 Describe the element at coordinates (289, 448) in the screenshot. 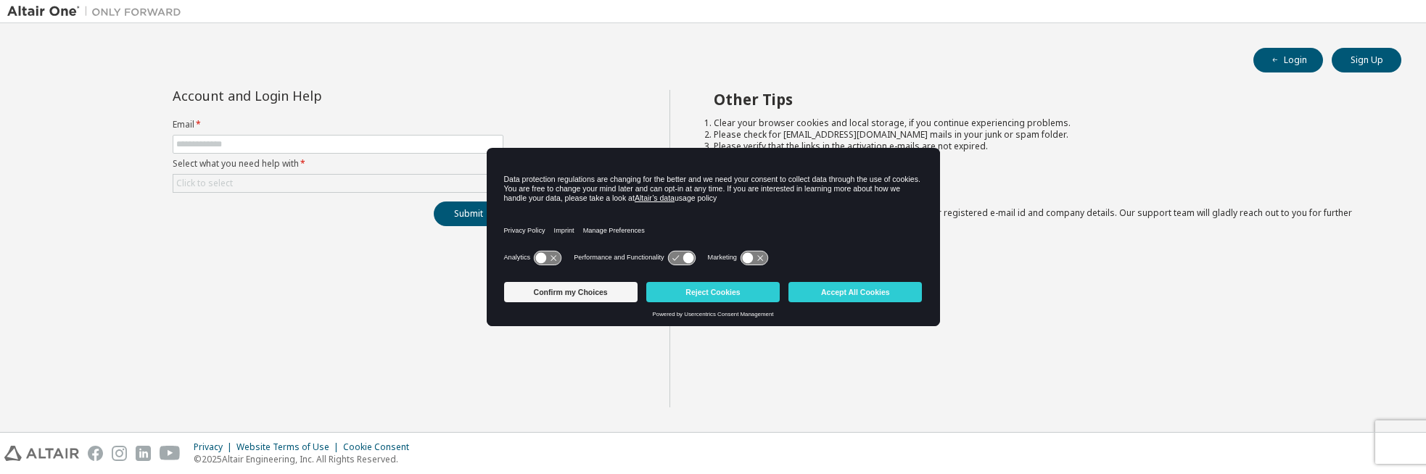

I see `div: Website Terms of Use` at that location.